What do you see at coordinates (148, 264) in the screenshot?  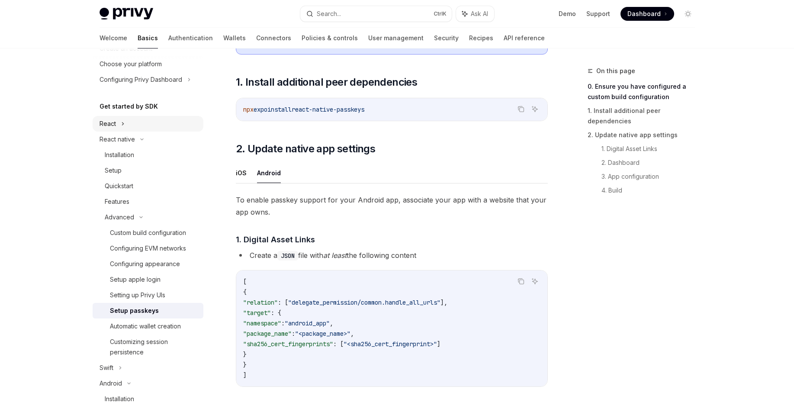 I see `a: Configuring appearance` at bounding box center [148, 264].